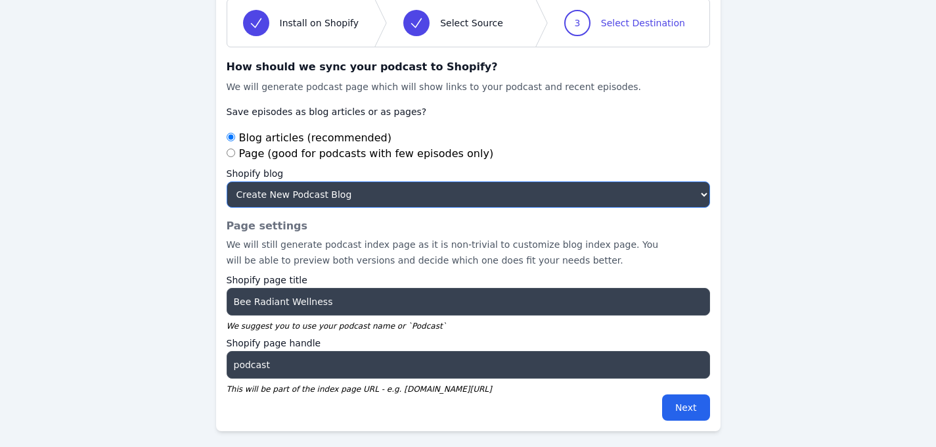  What do you see at coordinates (468, 67) in the screenshot?
I see `h3: How should we sync your podcast to Shopify?` at bounding box center [468, 67].